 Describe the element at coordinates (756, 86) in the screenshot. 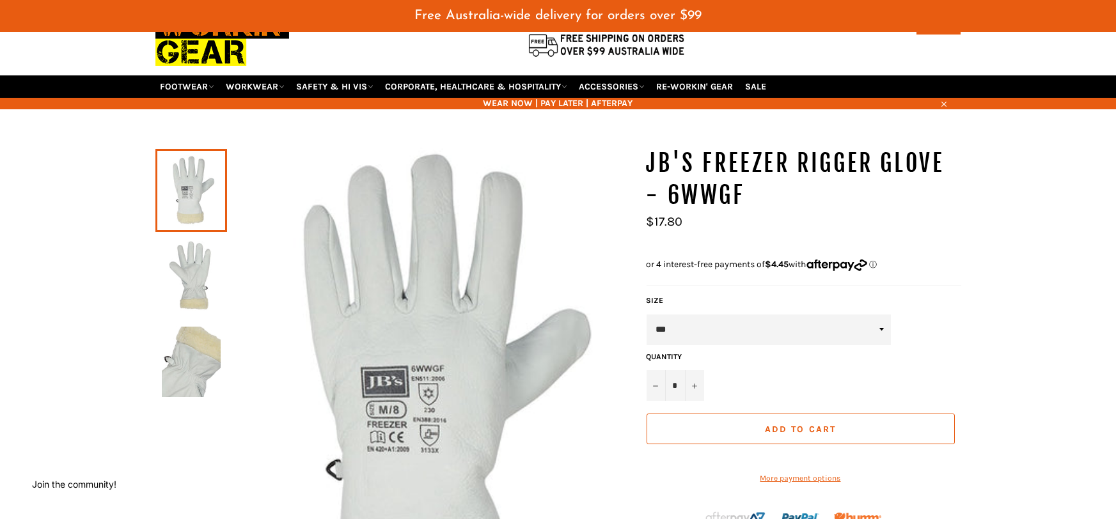

I see `a: SALE` at that location.